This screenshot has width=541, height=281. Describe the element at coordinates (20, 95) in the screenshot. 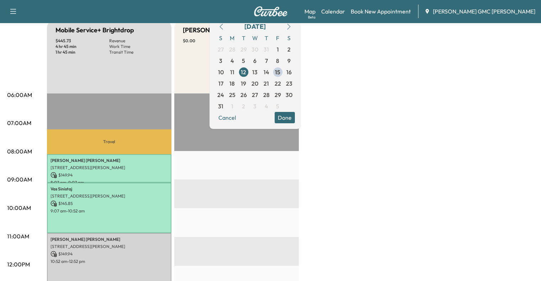

I see `p: 06:00AM` at that location.